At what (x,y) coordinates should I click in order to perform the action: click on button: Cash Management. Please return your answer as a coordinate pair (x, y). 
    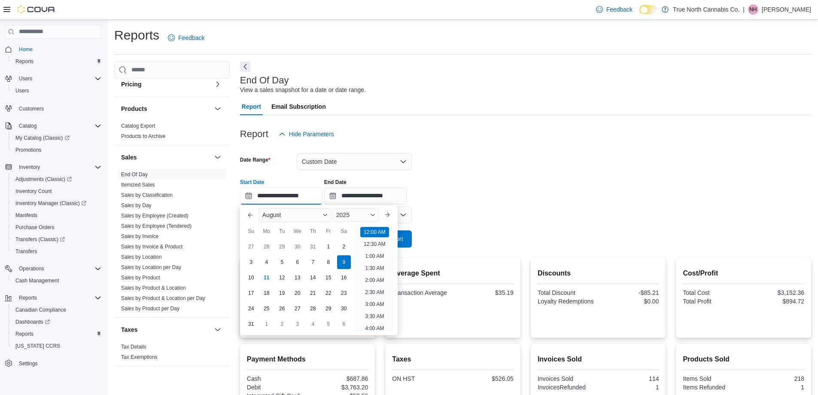
    Looking at the image, I should click on (57, 280).